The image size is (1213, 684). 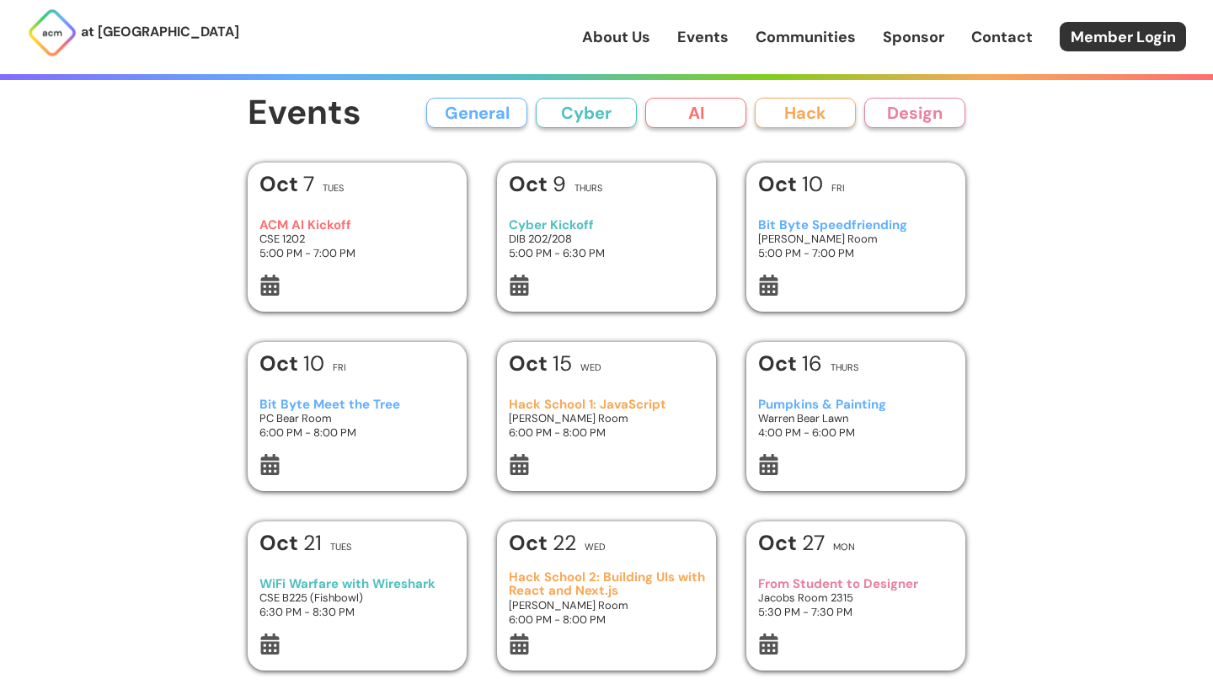 What do you see at coordinates (606, 584) in the screenshot?
I see `h3: Hack School 2: Building UIs with React and Next.js` at bounding box center [606, 584].